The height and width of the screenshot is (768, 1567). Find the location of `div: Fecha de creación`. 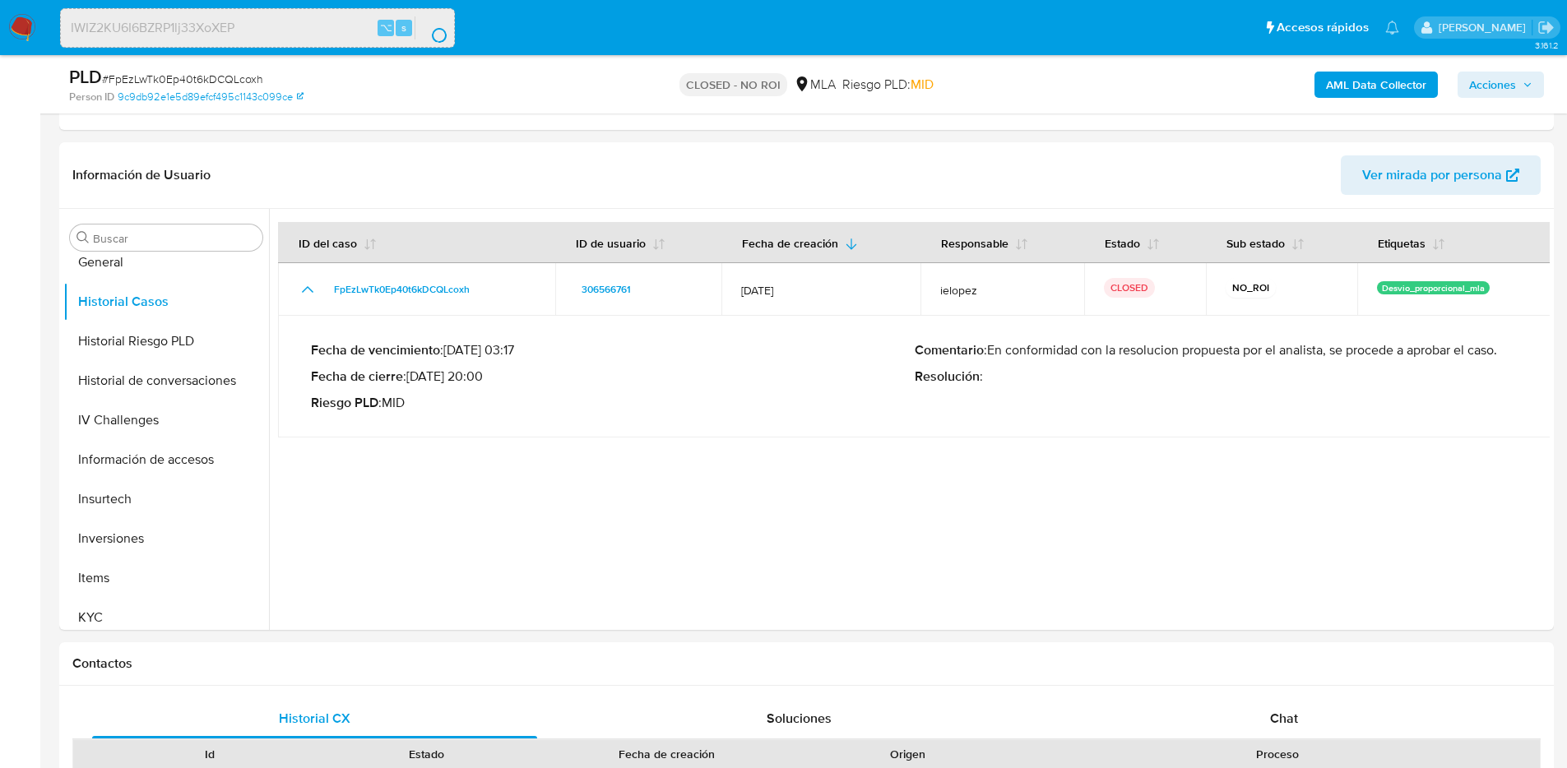

div: Fecha de creación is located at coordinates (667, 754).